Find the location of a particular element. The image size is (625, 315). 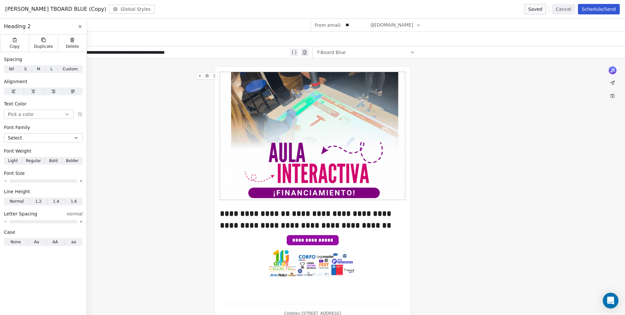

span: Font Weight is located at coordinates (18, 151).